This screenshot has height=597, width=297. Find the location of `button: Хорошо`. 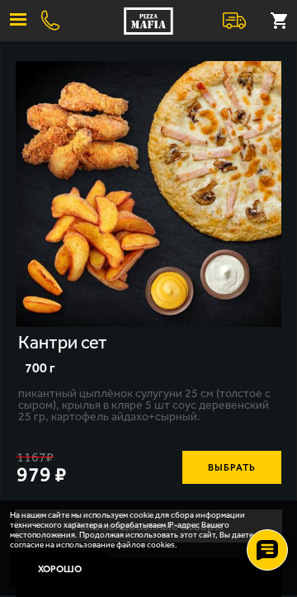

button: Хорошо is located at coordinates (59, 569).